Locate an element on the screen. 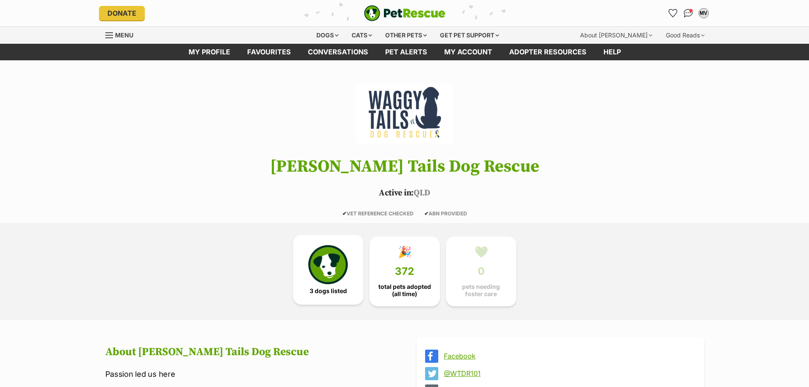  a: @WTDR101 is located at coordinates (568, 373).